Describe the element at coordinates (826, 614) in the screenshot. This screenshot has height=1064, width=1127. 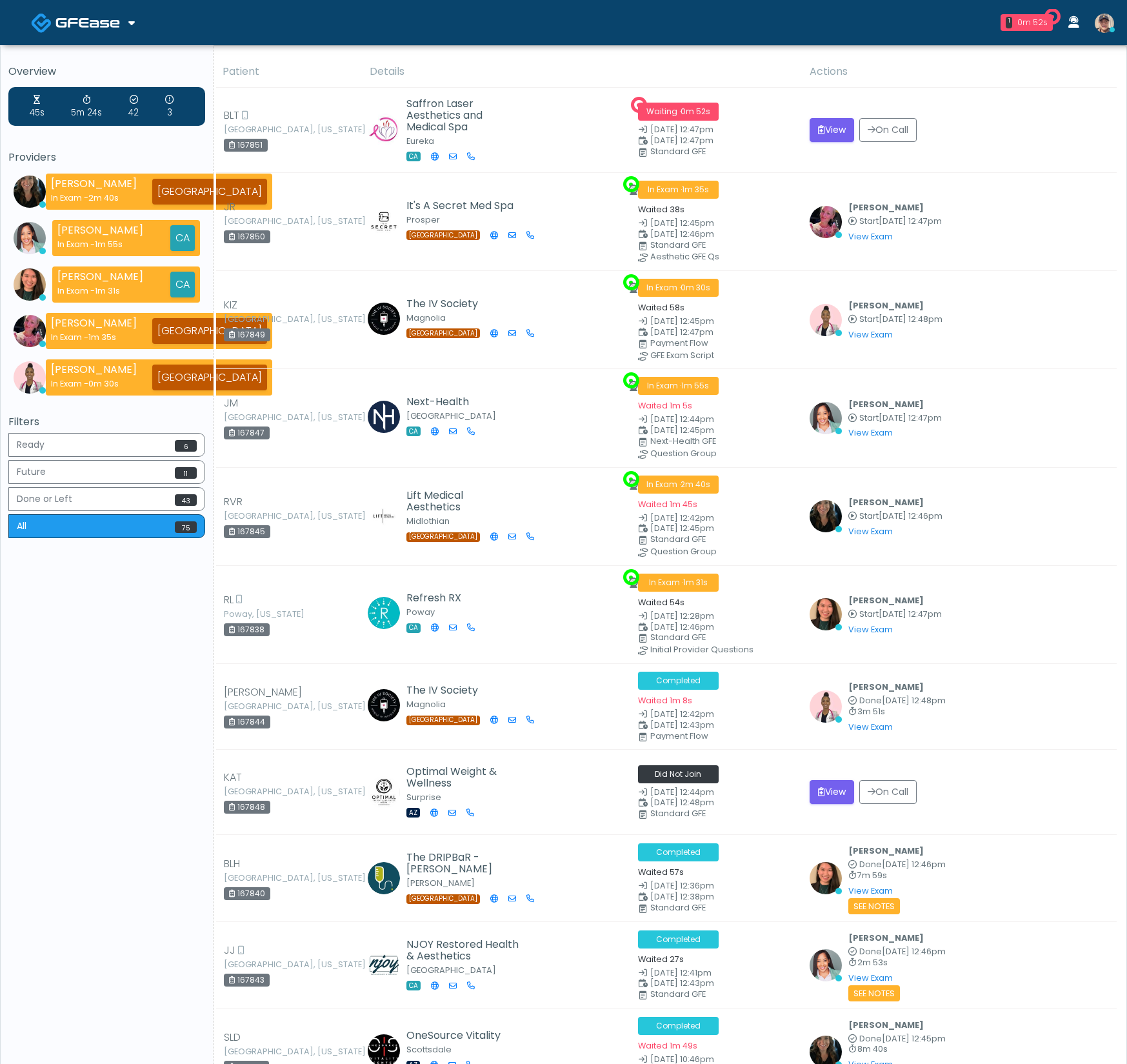
I see `img: Aila Paredes` at that location.